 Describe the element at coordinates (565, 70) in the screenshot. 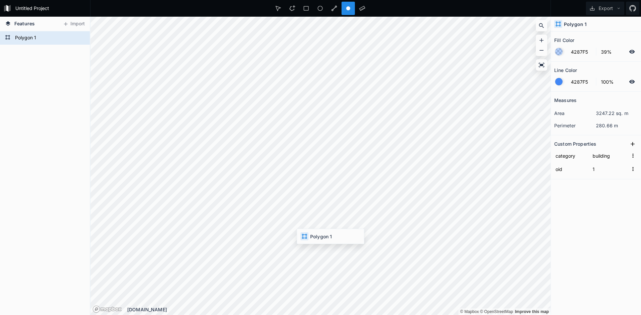

I see `h2: Line Color` at that location.